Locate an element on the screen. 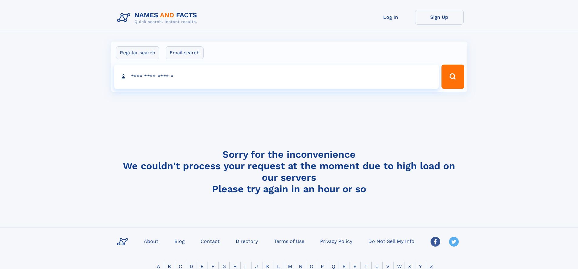 The width and height of the screenshot is (578, 269). input: search input is located at coordinates (276, 77).